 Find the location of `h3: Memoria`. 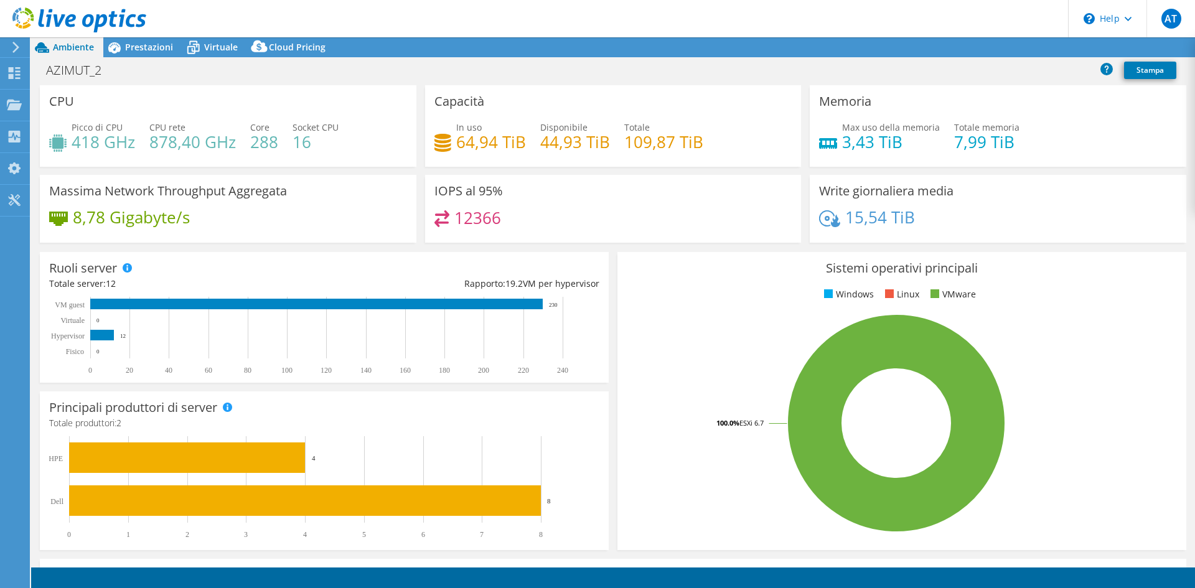

h3: Memoria is located at coordinates (845, 101).